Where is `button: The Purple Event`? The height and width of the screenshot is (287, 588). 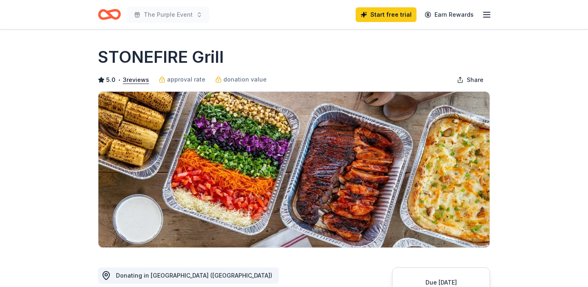 button: The Purple Event is located at coordinates (168, 15).